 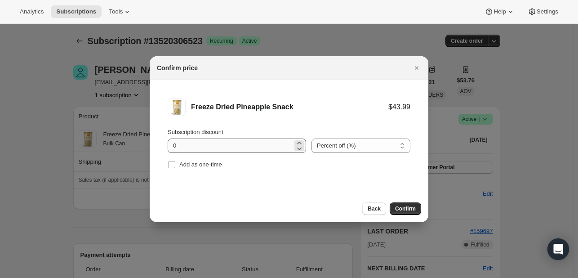 I want to click on span: Analytics, so click(x=31, y=12).